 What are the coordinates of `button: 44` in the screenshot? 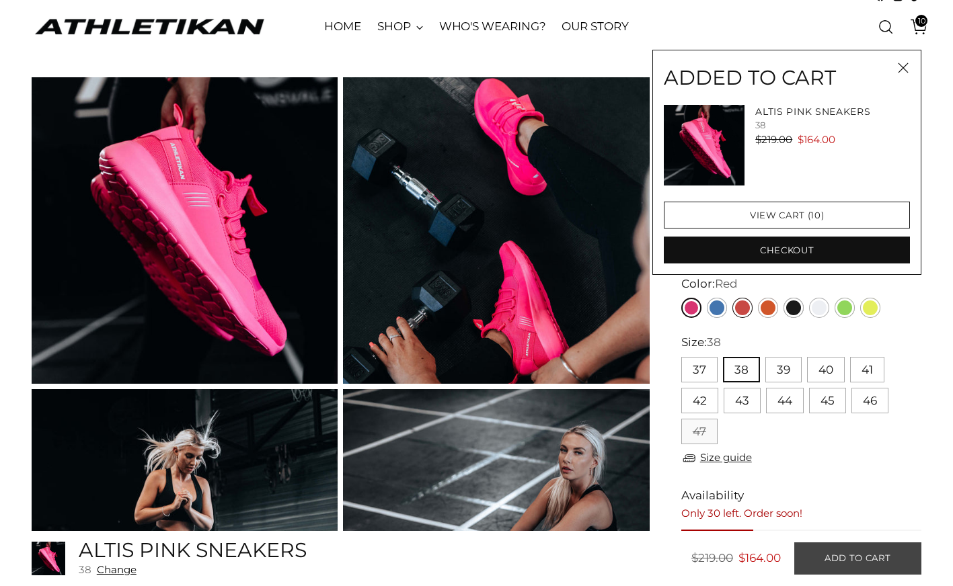 It's located at (785, 401).